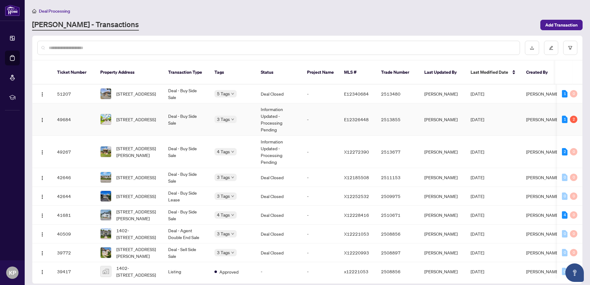  Describe the element at coordinates (398, 119) in the screenshot. I see `td: 2513855` at that location.